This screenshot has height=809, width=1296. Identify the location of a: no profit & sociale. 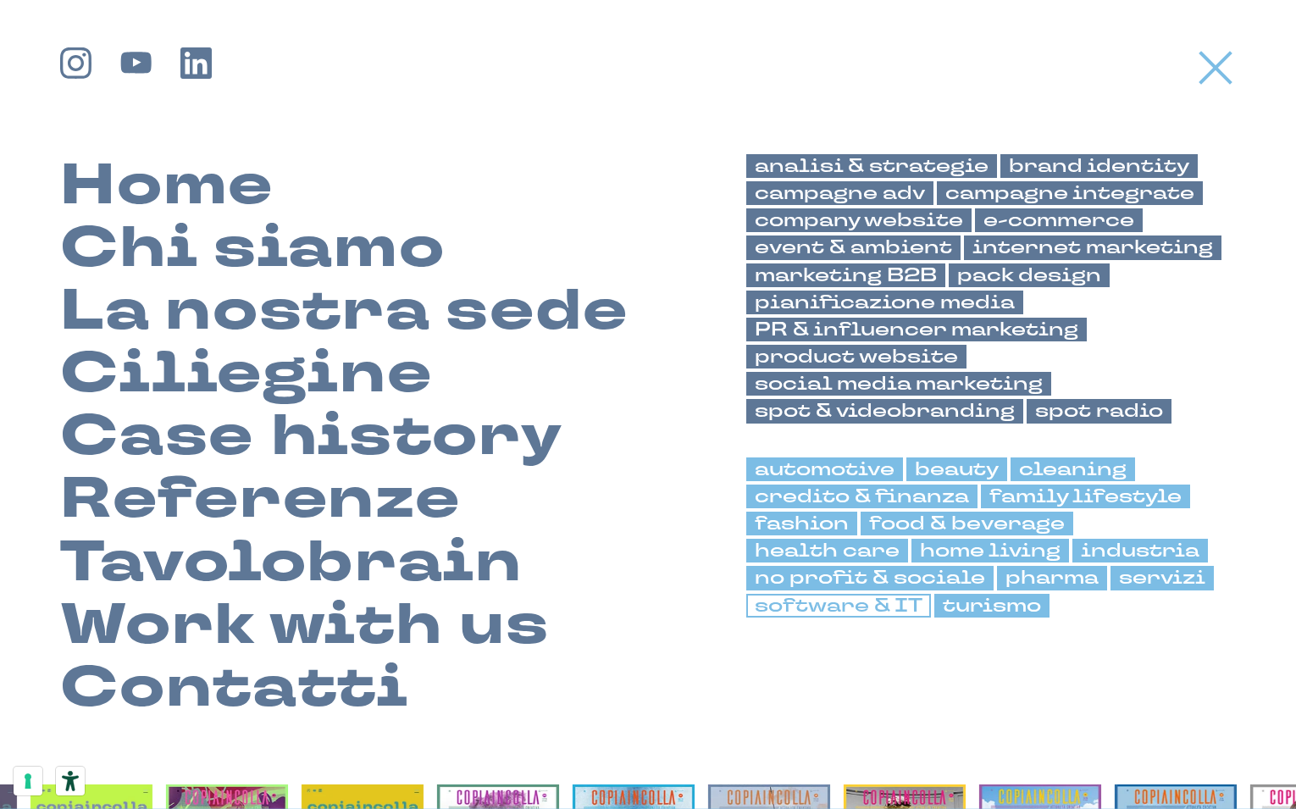
(870, 578).